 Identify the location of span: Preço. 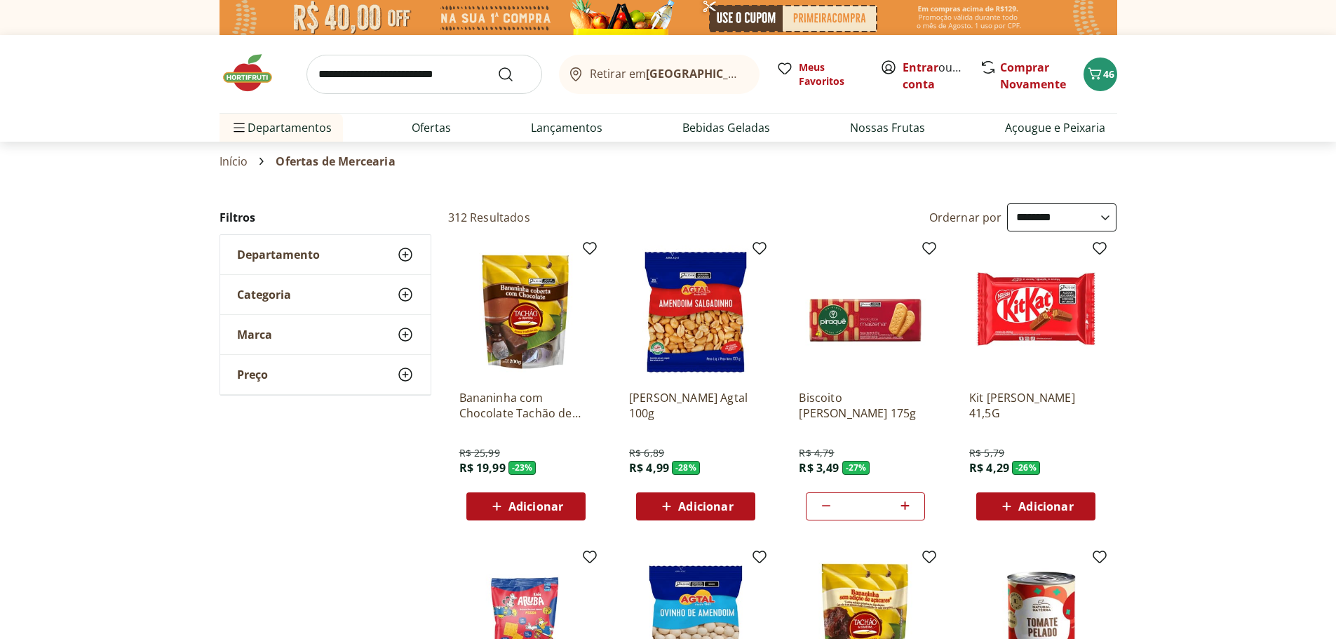
(252, 375).